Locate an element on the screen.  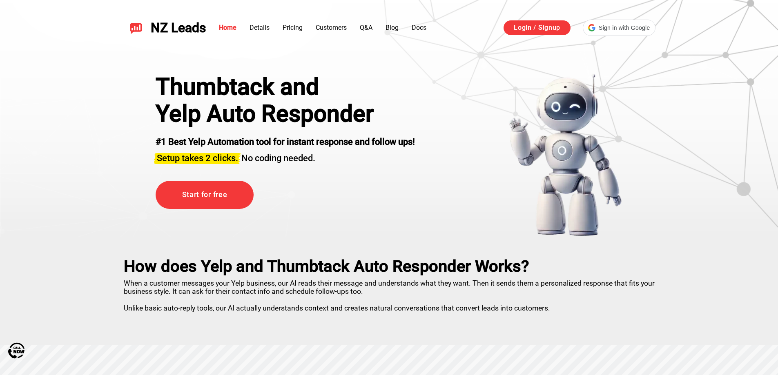
span: NZ Leads is located at coordinates (178, 28).